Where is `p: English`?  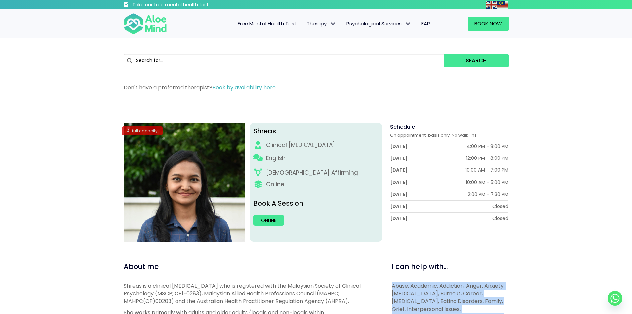 p: English is located at coordinates (276, 158).